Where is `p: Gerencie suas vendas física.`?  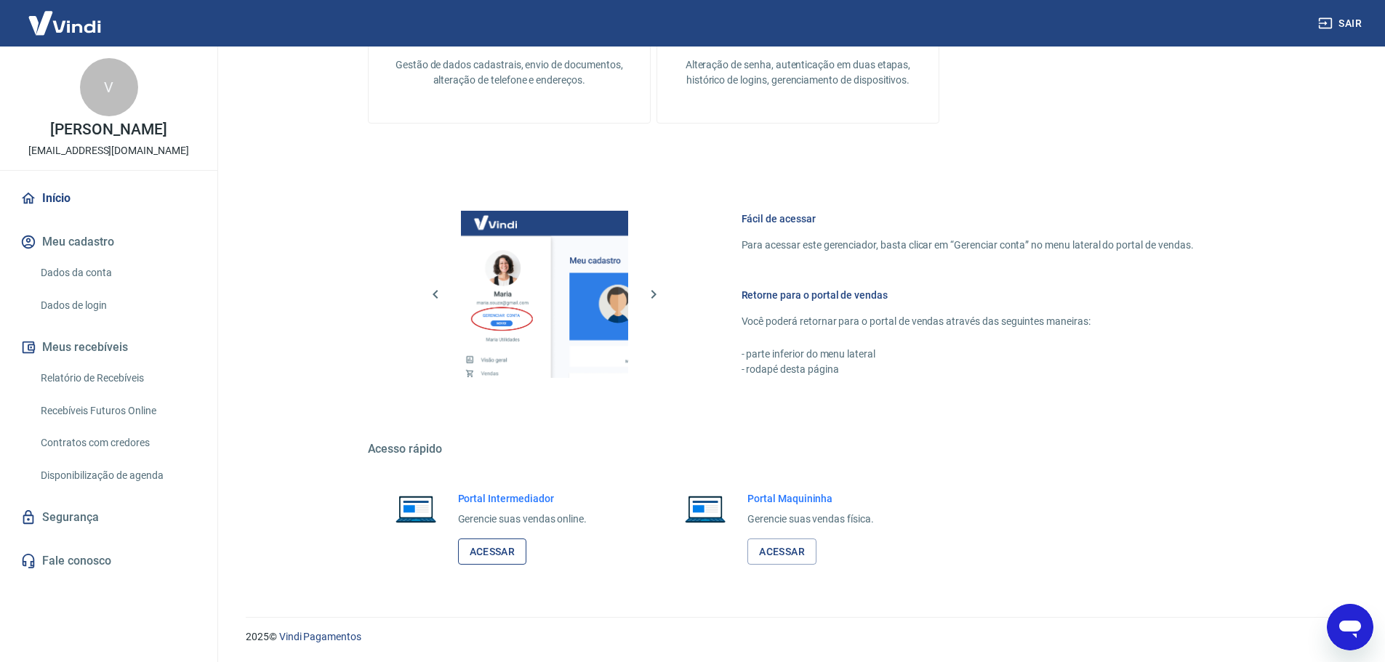 p: Gerencie suas vendas física. is located at coordinates (811, 519).